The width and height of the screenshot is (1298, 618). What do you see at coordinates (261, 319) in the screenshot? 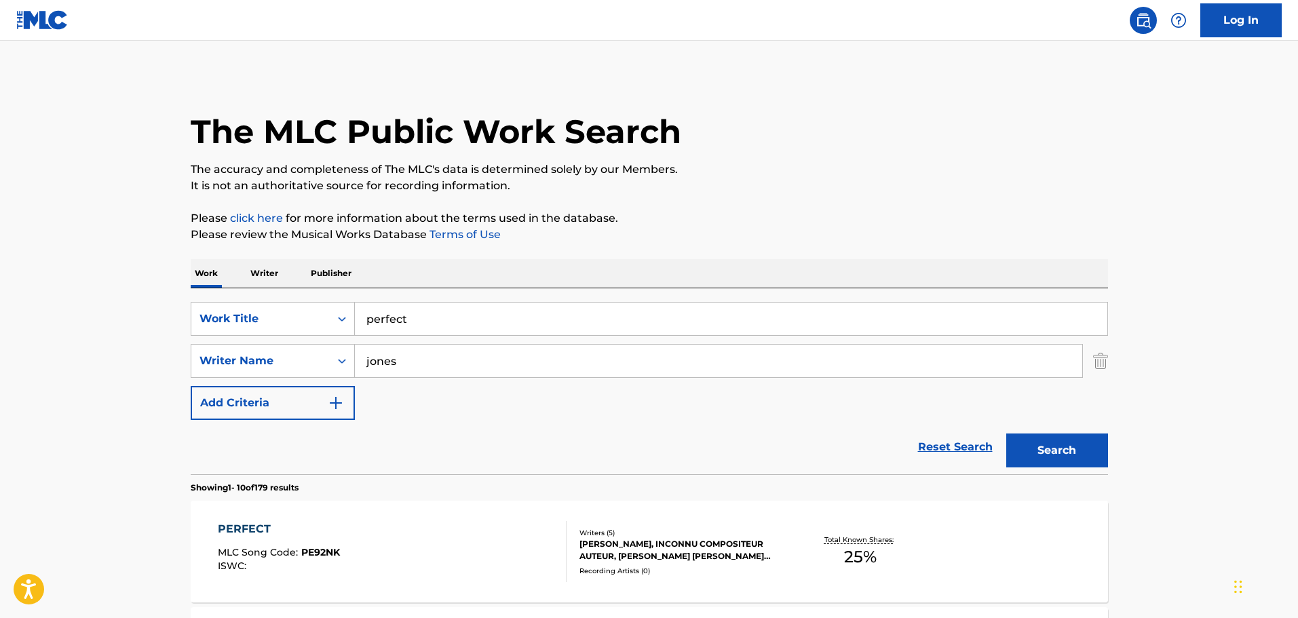
I see `div: Work Title` at bounding box center [261, 319].